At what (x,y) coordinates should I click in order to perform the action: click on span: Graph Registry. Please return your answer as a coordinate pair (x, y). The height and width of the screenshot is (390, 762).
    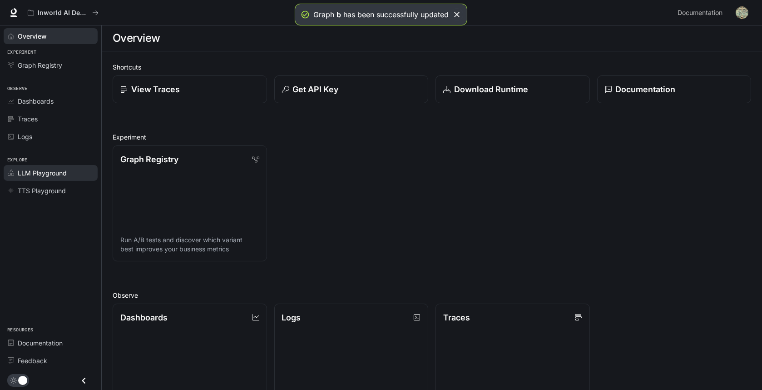
    Looking at the image, I should click on (40, 65).